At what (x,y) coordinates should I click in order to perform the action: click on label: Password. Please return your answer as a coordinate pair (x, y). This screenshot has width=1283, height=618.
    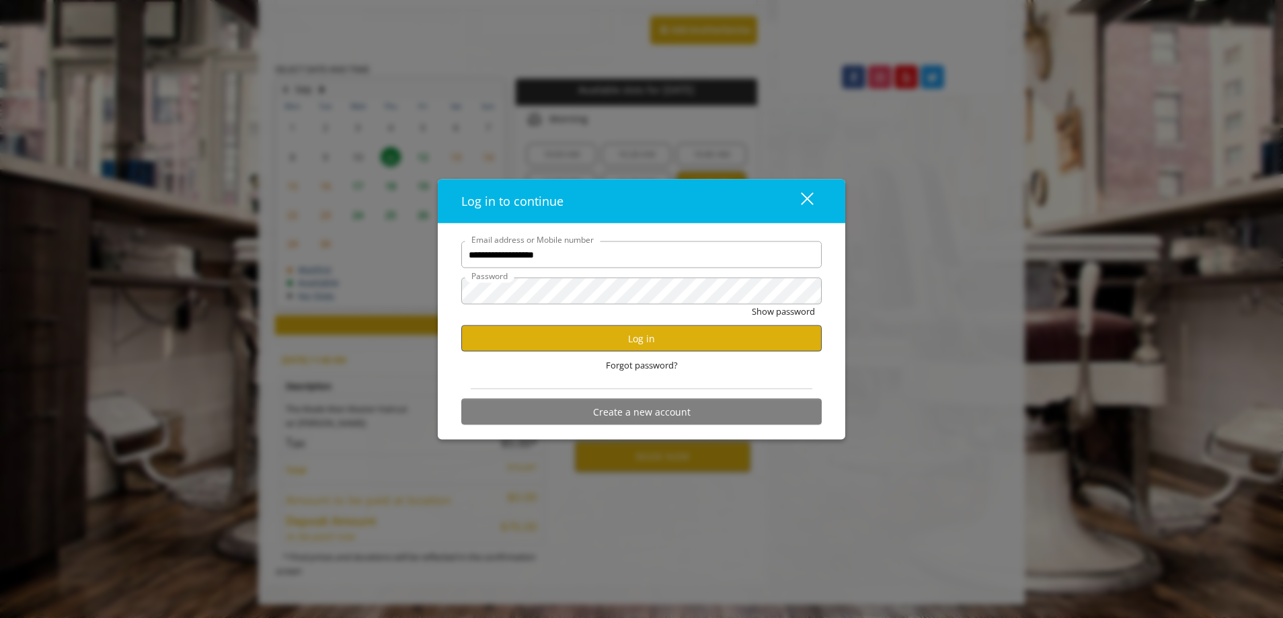
    Looking at the image, I should click on (489, 276).